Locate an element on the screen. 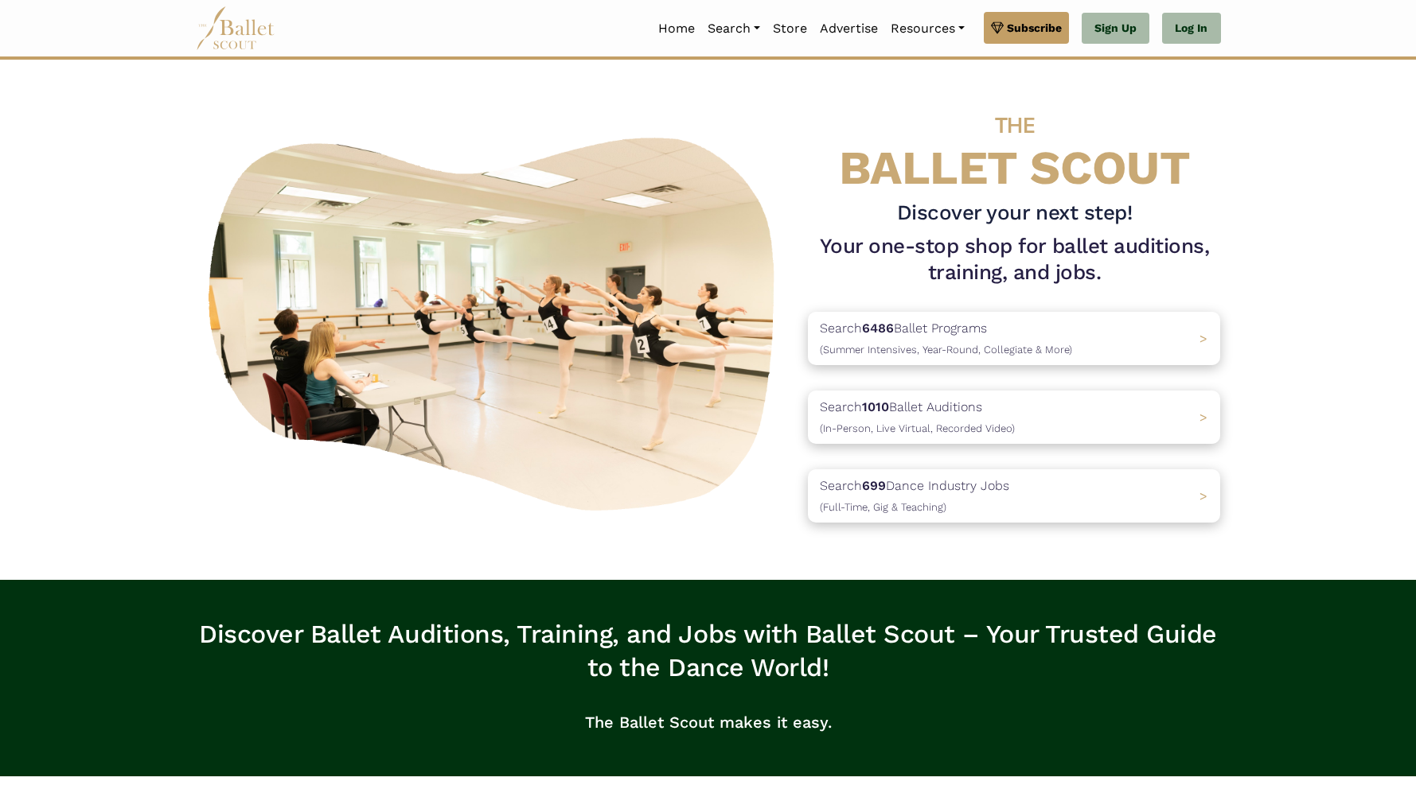 The image size is (1416, 789). a: Search is located at coordinates (734, 29).